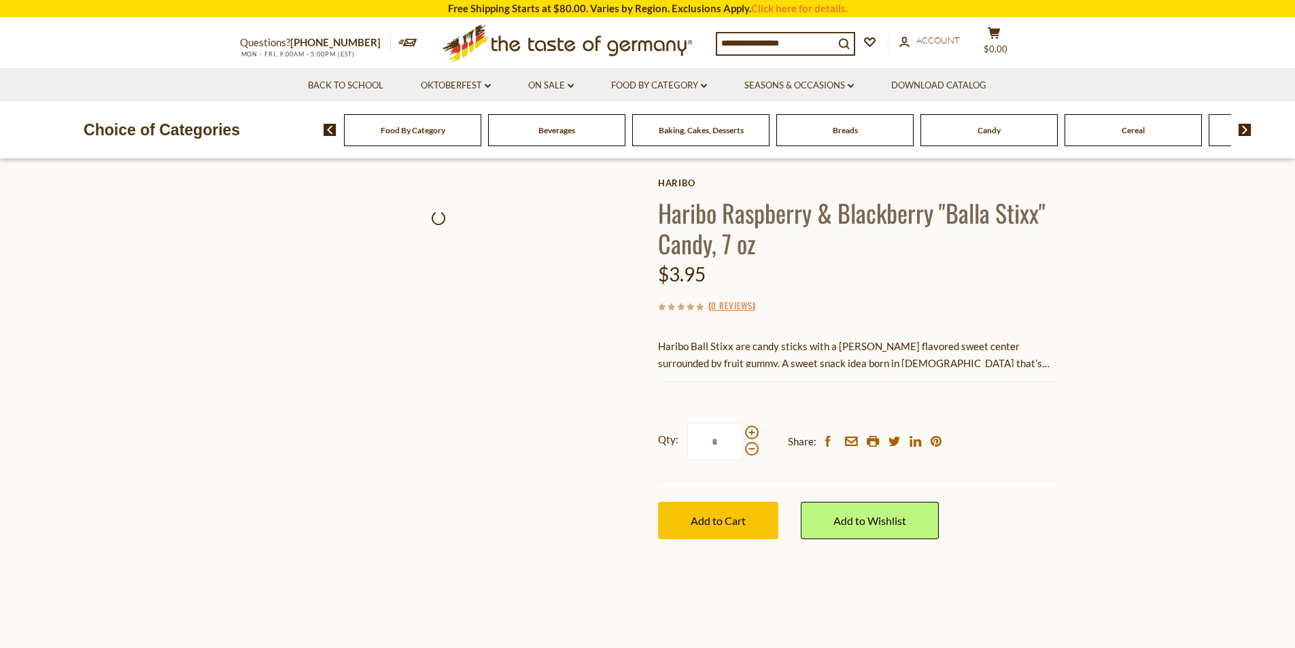 Image resolution: width=1295 pixels, height=648 pixels. Describe the element at coordinates (995, 49) in the screenshot. I see `span: $0.00` at that location.